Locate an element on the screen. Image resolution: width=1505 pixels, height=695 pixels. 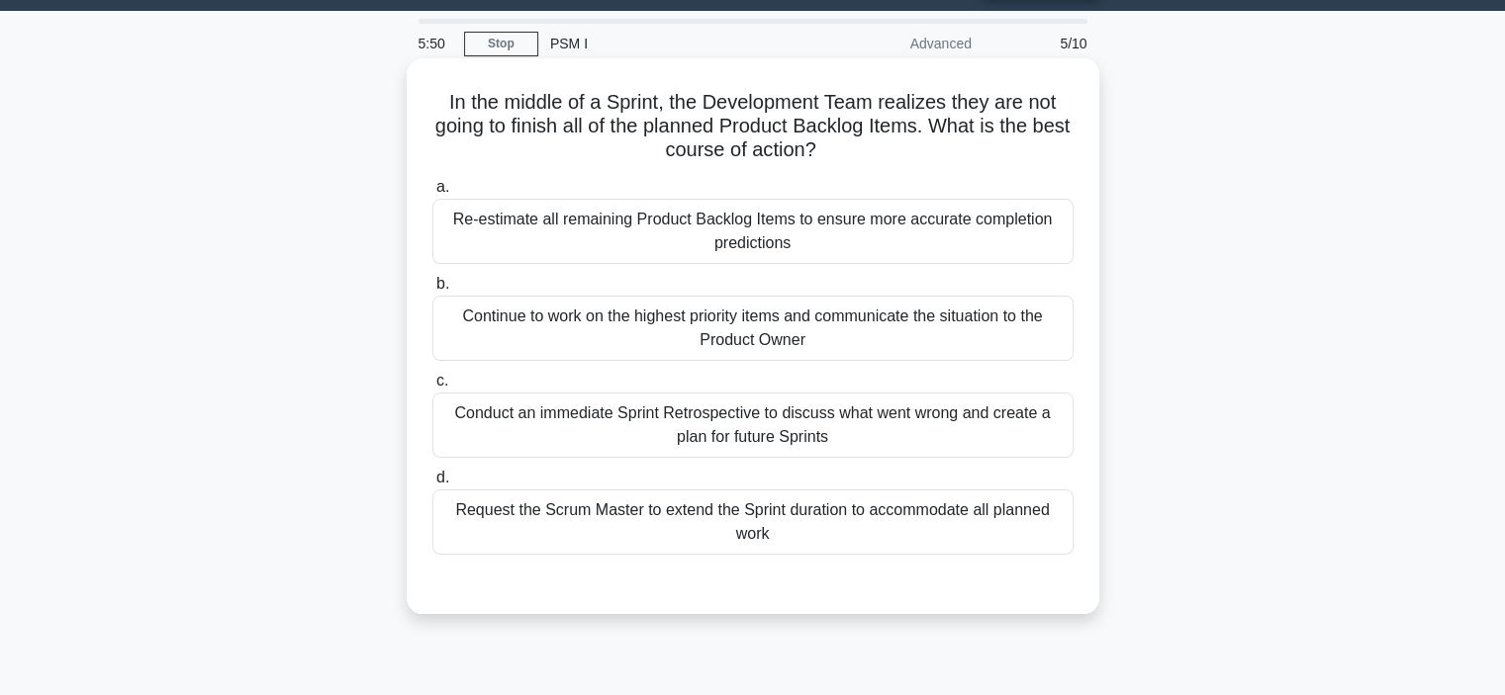
div: Re-estimate all remaining Product Backlog Items to ensure more accurate completion predictions is located at coordinates (753, 231).